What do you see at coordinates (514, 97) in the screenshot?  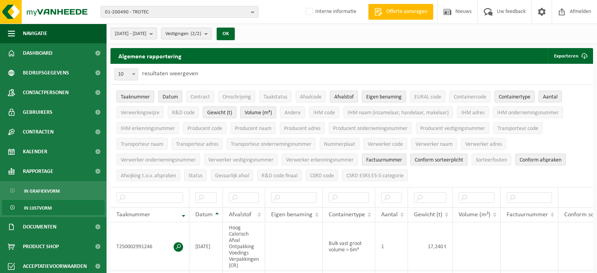 I see `button: ContainertypeContainertype: Activate to sort` at bounding box center [514, 97].